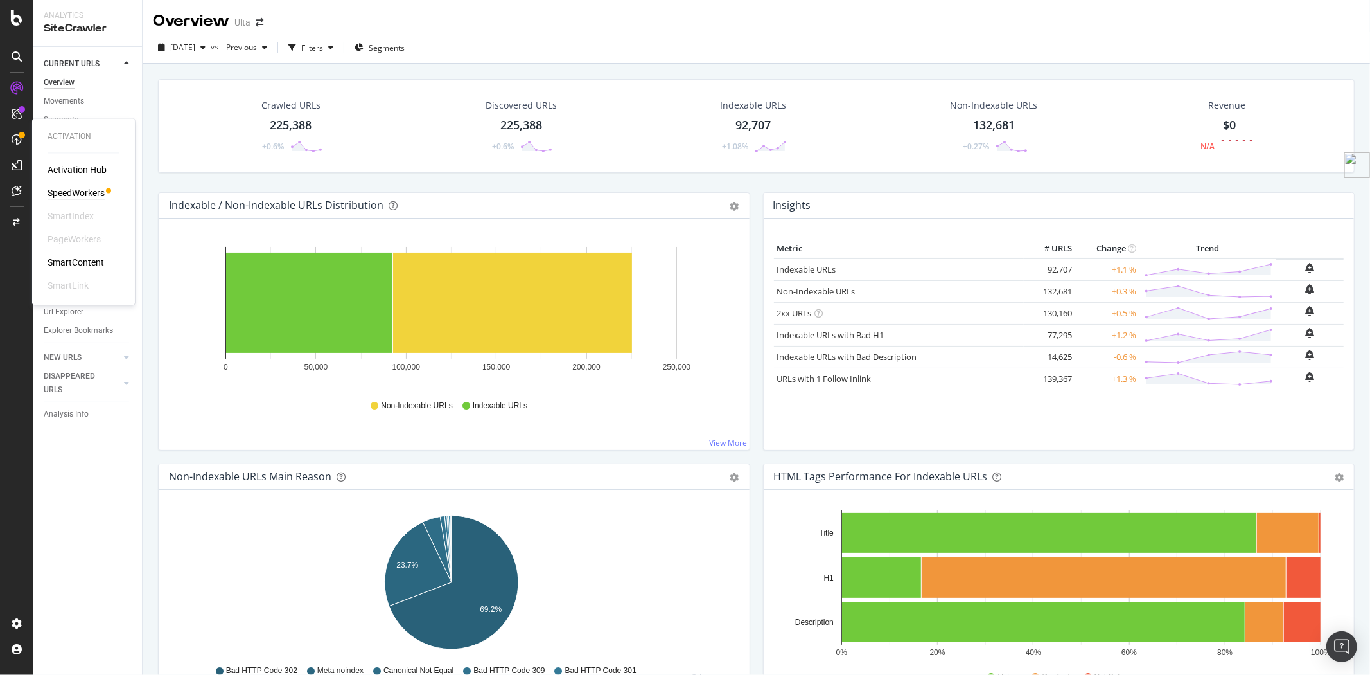 The width and height of the screenshot is (1370, 675). Describe the element at coordinates (242, 22) in the screenshot. I see `div: Ulta` at that location.